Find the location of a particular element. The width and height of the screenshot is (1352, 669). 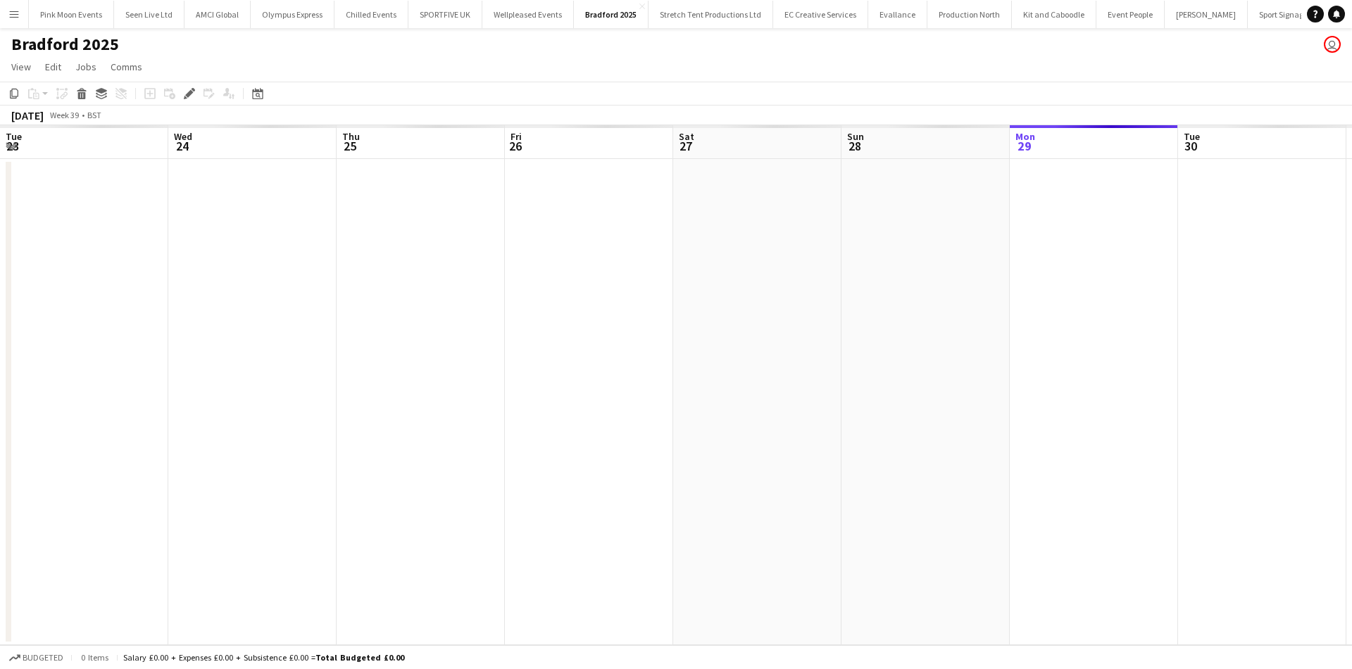

a: Edit is located at coordinates (53, 67).